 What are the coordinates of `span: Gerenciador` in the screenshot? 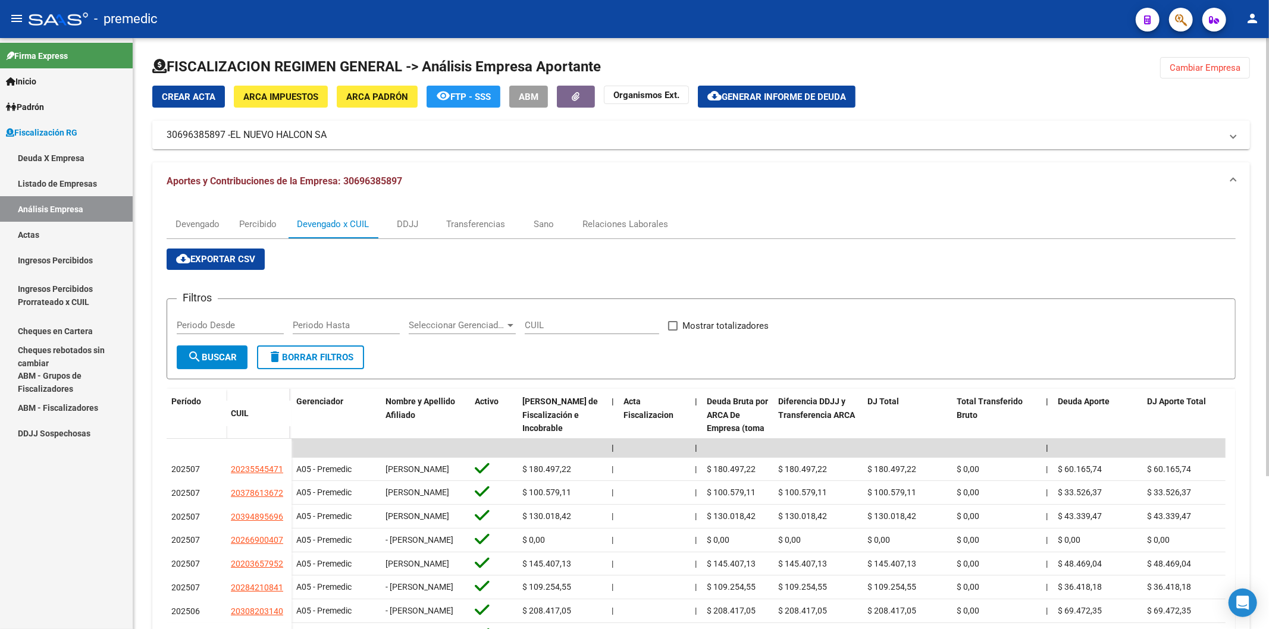 It's located at (319, 401).